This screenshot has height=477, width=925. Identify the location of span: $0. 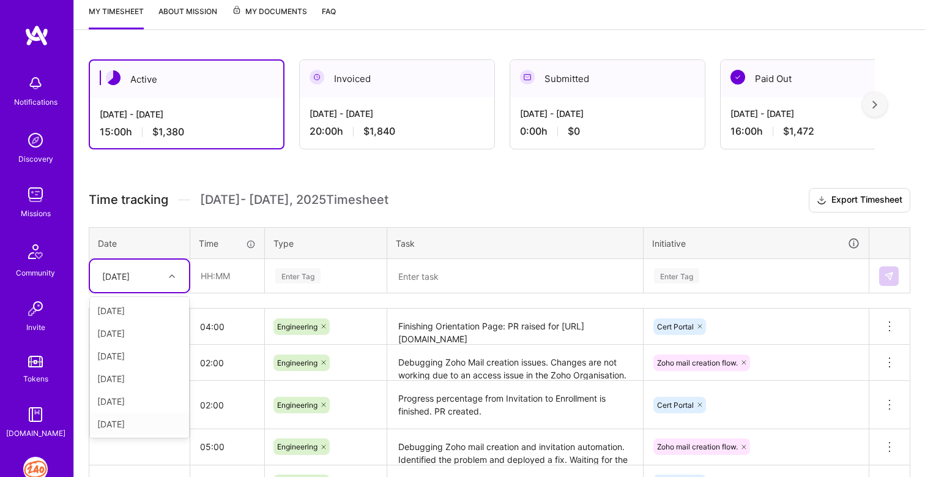
(574, 131).